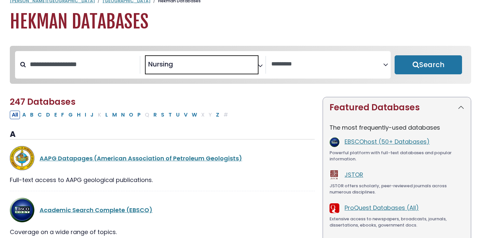  I want to click on div: Powerful platform with full-text databases and popular information., so click(397, 156).